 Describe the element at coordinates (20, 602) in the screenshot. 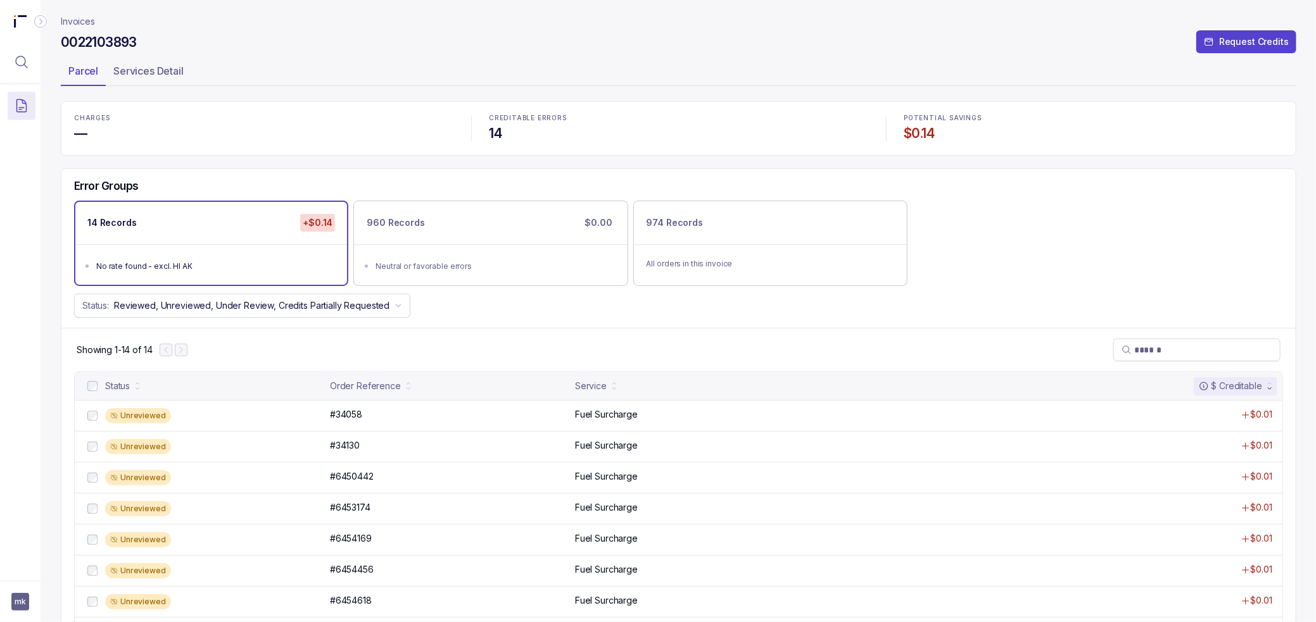

I see `button: User initials` at that location.